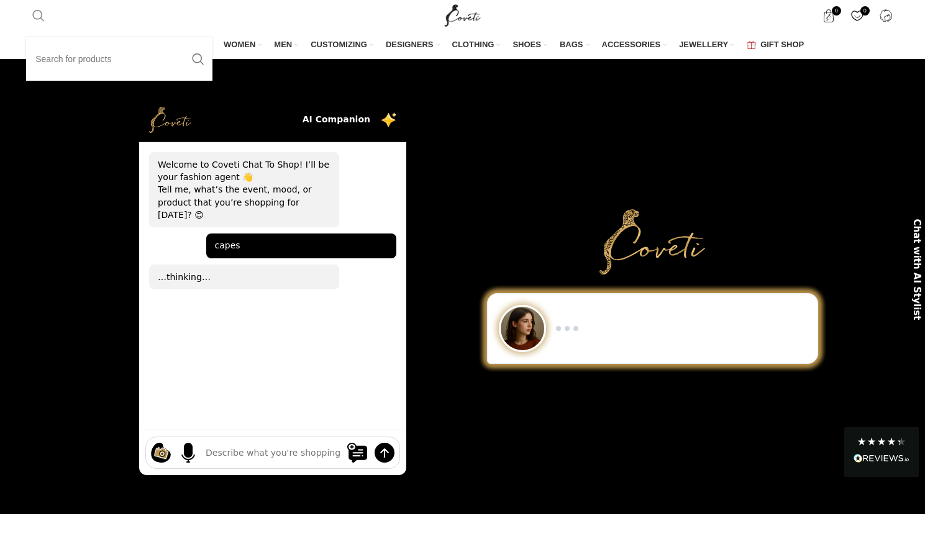 The width and height of the screenshot is (925, 539). Describe the element at coordinates (572, 45) in the screenshot. I see `span: BAGS` at that location.